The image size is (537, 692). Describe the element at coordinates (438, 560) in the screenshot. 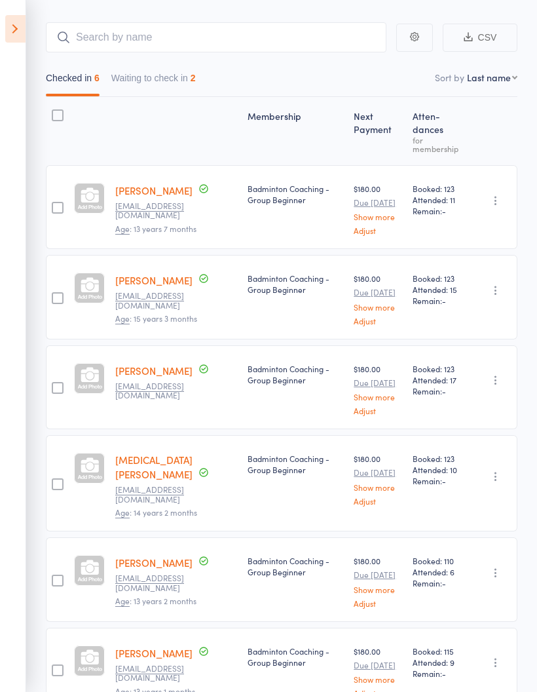

I see `span: Booked: 110` at that location.